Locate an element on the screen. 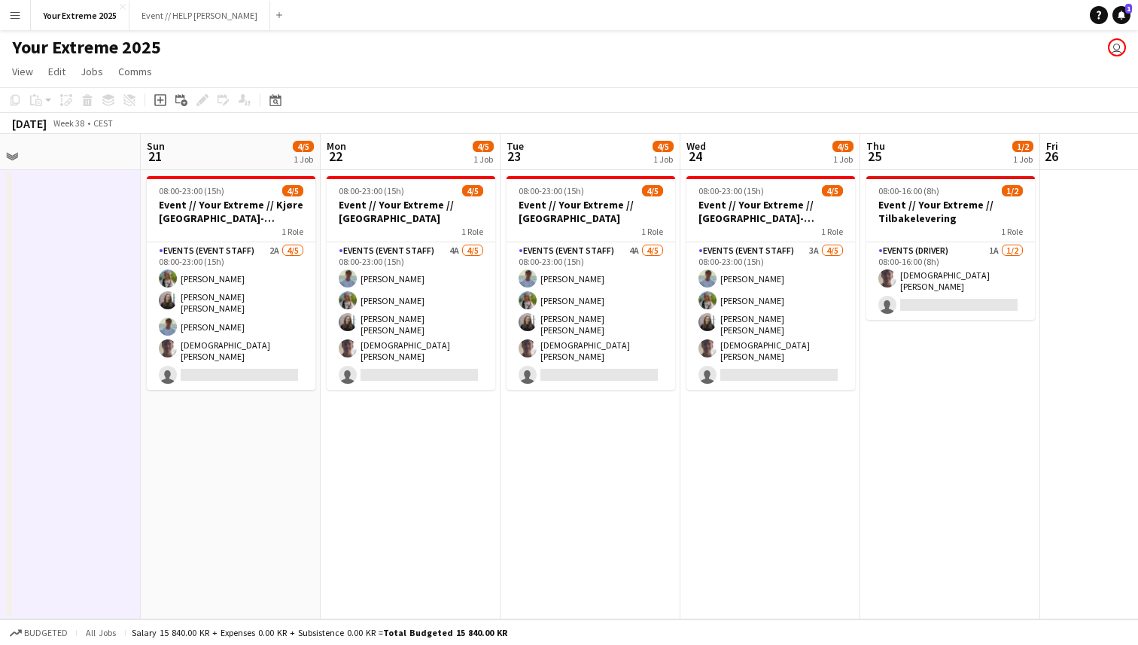 The width and height of the screenshot is (1138, 645). span: Total Budgeted 15 840.00 KR is located at coordinates (445, 632).